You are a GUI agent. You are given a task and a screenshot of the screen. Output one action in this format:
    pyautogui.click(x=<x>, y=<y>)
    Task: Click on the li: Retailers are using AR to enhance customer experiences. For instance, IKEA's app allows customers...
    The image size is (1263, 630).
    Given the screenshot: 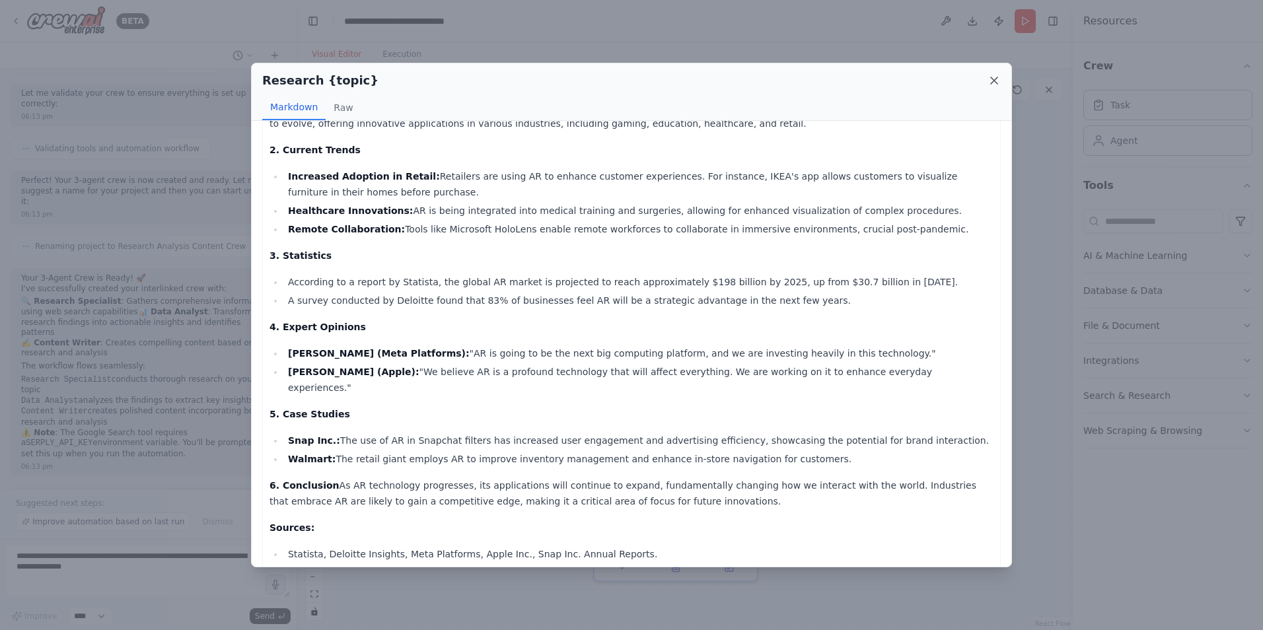 What is the action you would take?
    pyautogui.click(x=639, y=184)
    